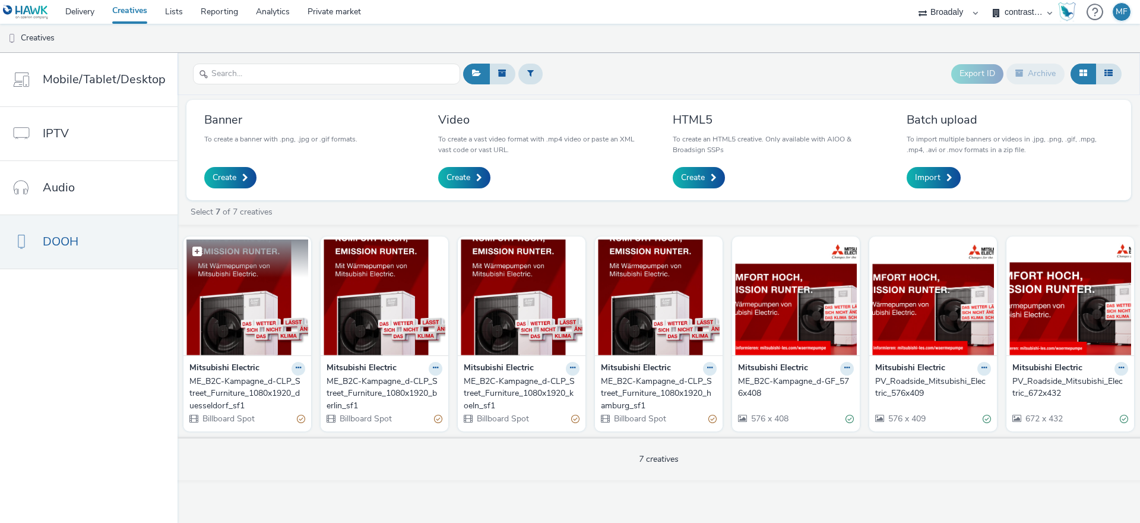 The width and height of the screenshot is (1140, 523). I want to click on span: 7 creatives, so click(659, 459).